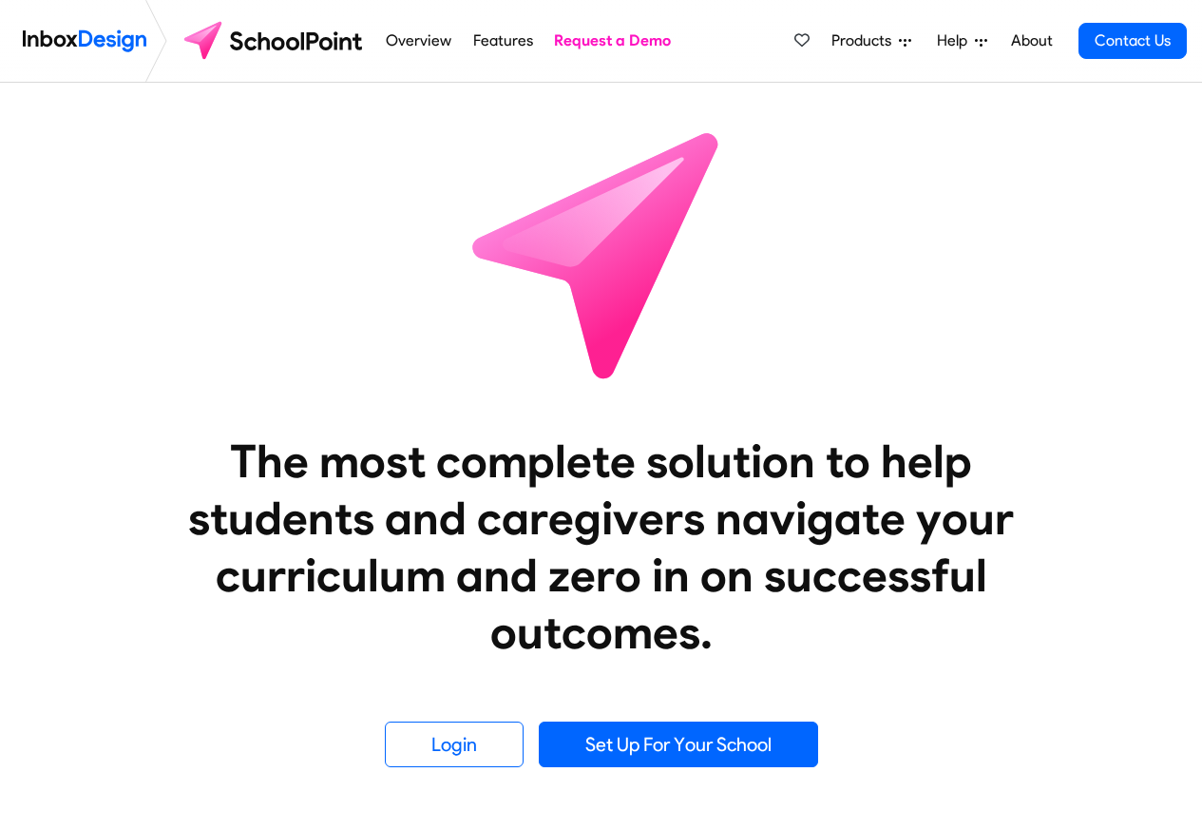 The image size is (1202, 830). Describe the element at coordinates (1031, 41) in the screenshot. I see `a: About` at that location.